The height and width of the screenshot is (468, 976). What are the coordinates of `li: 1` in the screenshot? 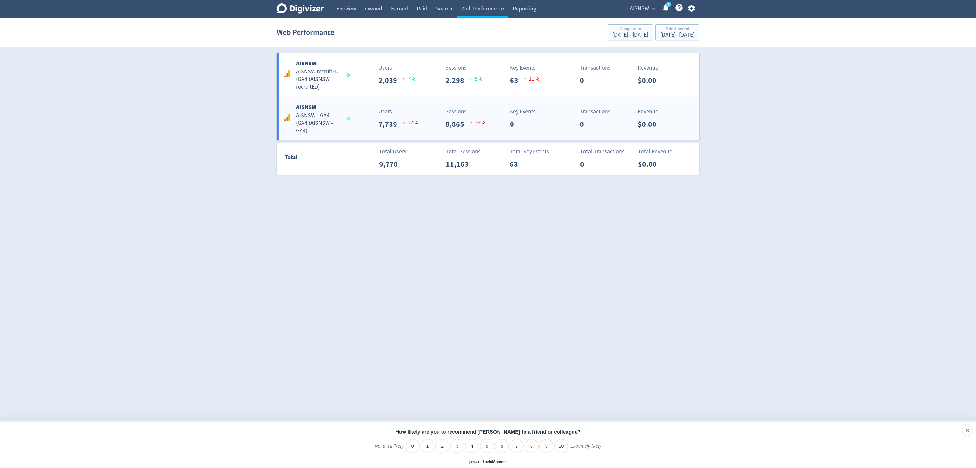 It's located at (428, 446).